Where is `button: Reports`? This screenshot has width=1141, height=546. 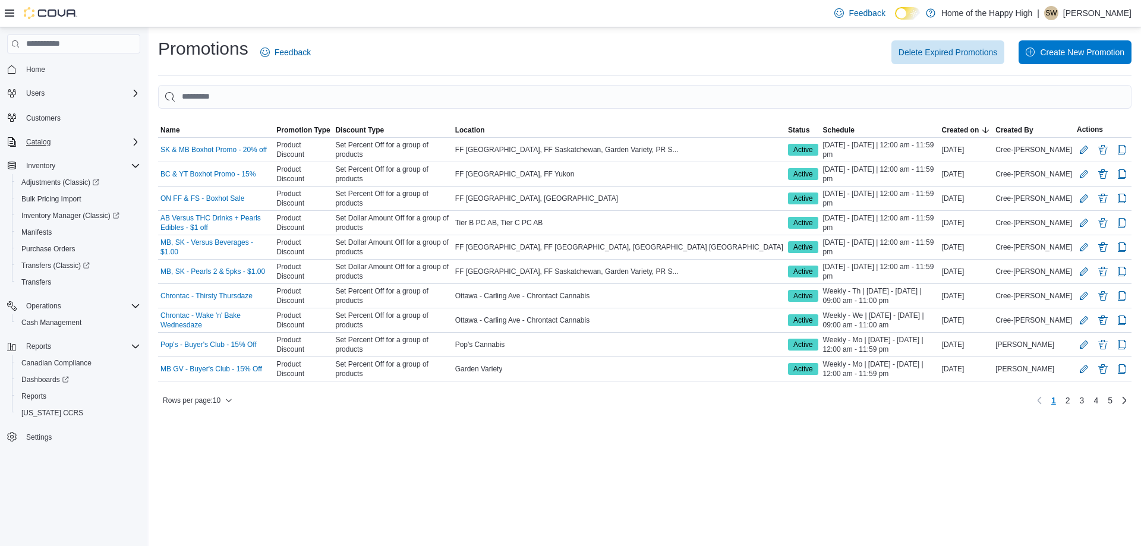
button: Reports is located at coordinates (74, 346).